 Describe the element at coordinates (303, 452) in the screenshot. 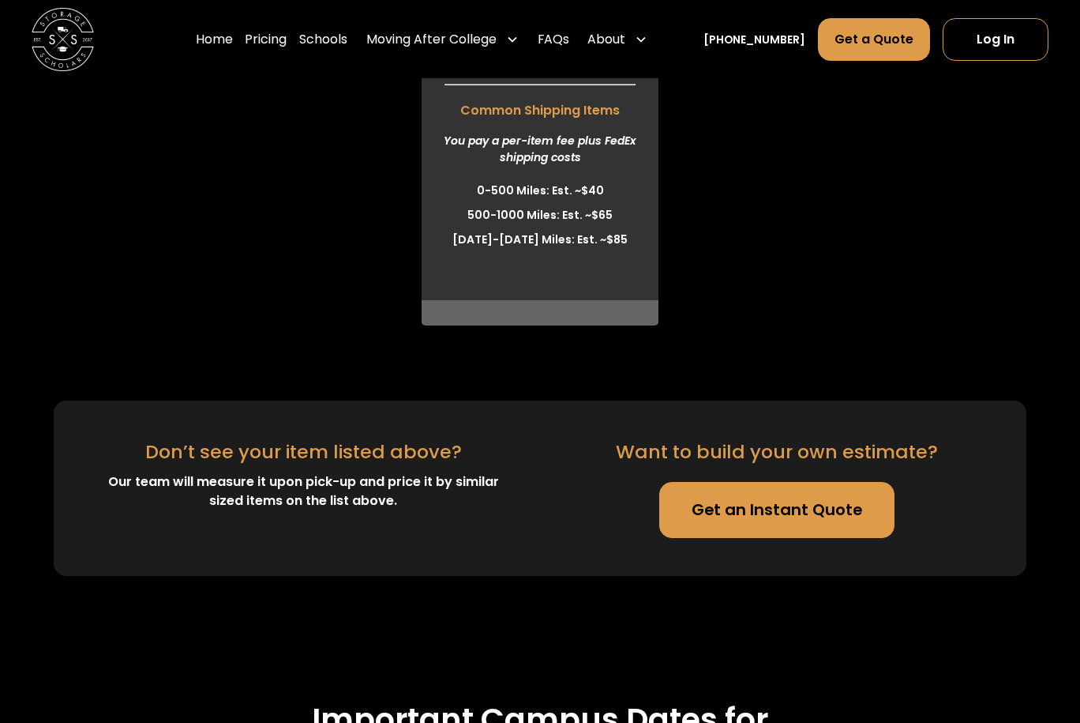

I see `div: Don’t see your item listed above?` at that location.